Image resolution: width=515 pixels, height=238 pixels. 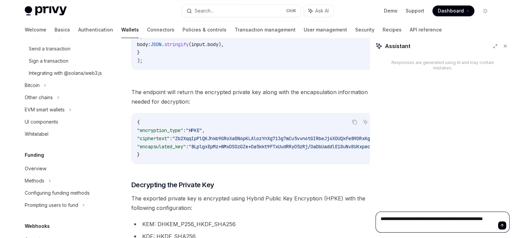 I want to click on span: Decrypting the Private Key, so click(x=173, y=185).